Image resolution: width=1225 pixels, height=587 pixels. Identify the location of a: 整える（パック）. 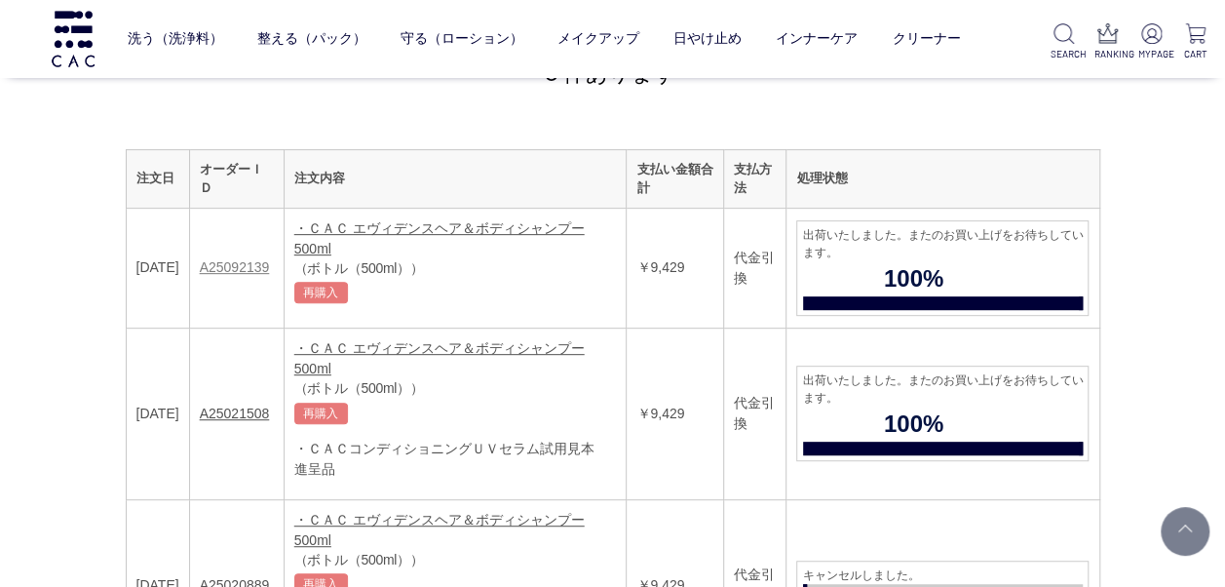
(312, 39).